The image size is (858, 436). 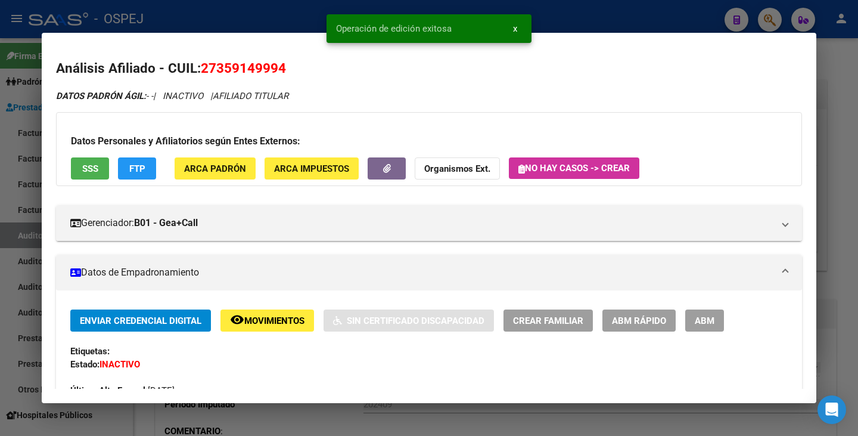 I want to click on span: FTP, so click(x=137, y=169).